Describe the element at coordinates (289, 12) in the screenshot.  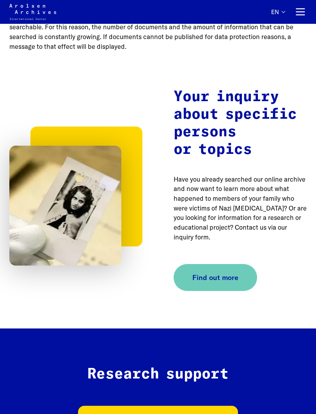
I see `nav: Primary` at that location.